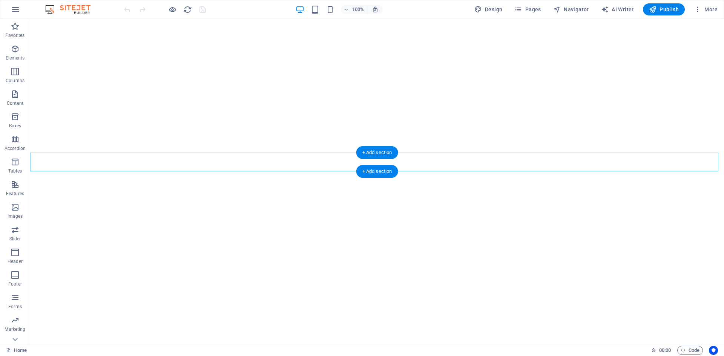  I want to click on span: 00 00, so click(665, 351).